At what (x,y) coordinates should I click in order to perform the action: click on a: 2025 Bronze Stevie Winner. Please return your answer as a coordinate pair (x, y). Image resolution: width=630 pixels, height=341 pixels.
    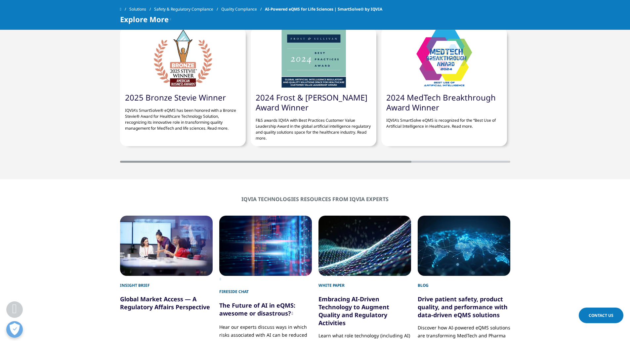
    Looking at the image, I should click on (175, 97).